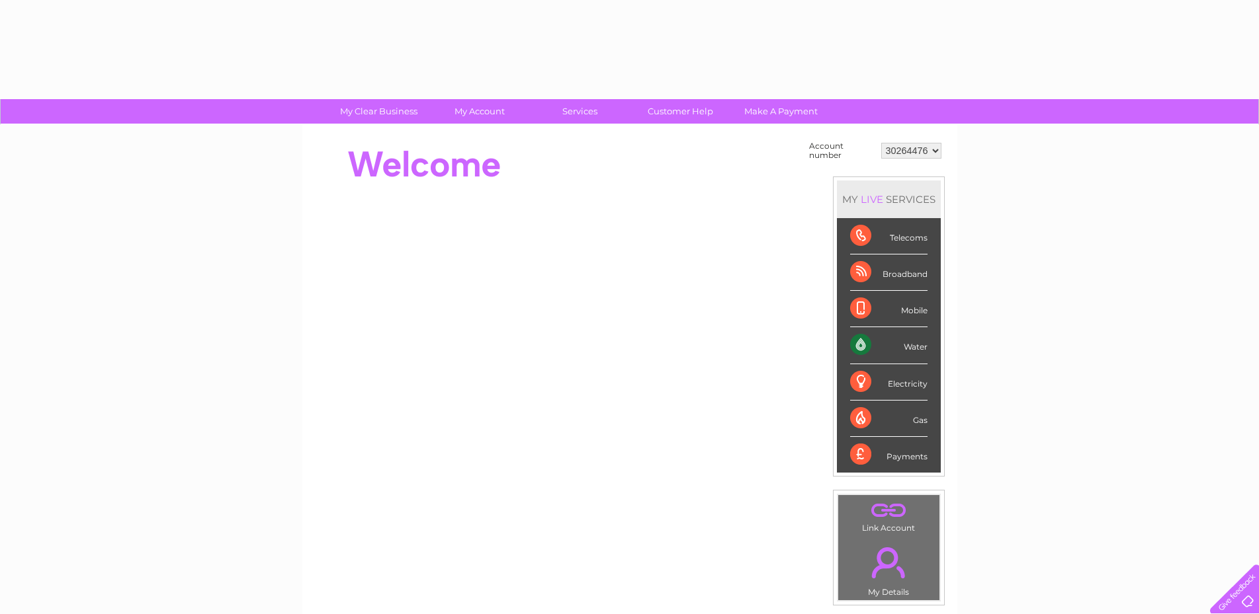  I want to click on div: Mobile, so click(888, 309).